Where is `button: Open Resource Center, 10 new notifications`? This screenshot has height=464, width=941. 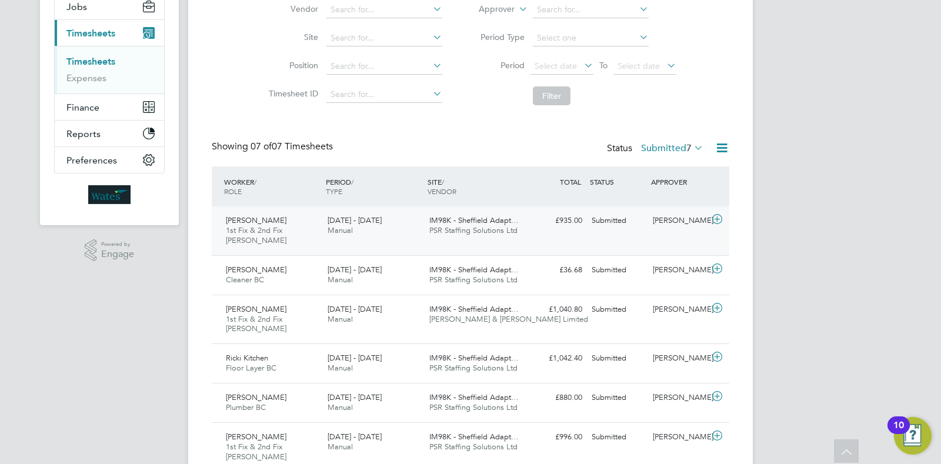 button: Open Resource Center, 10 new notifications is located at coordinates (913, 436).